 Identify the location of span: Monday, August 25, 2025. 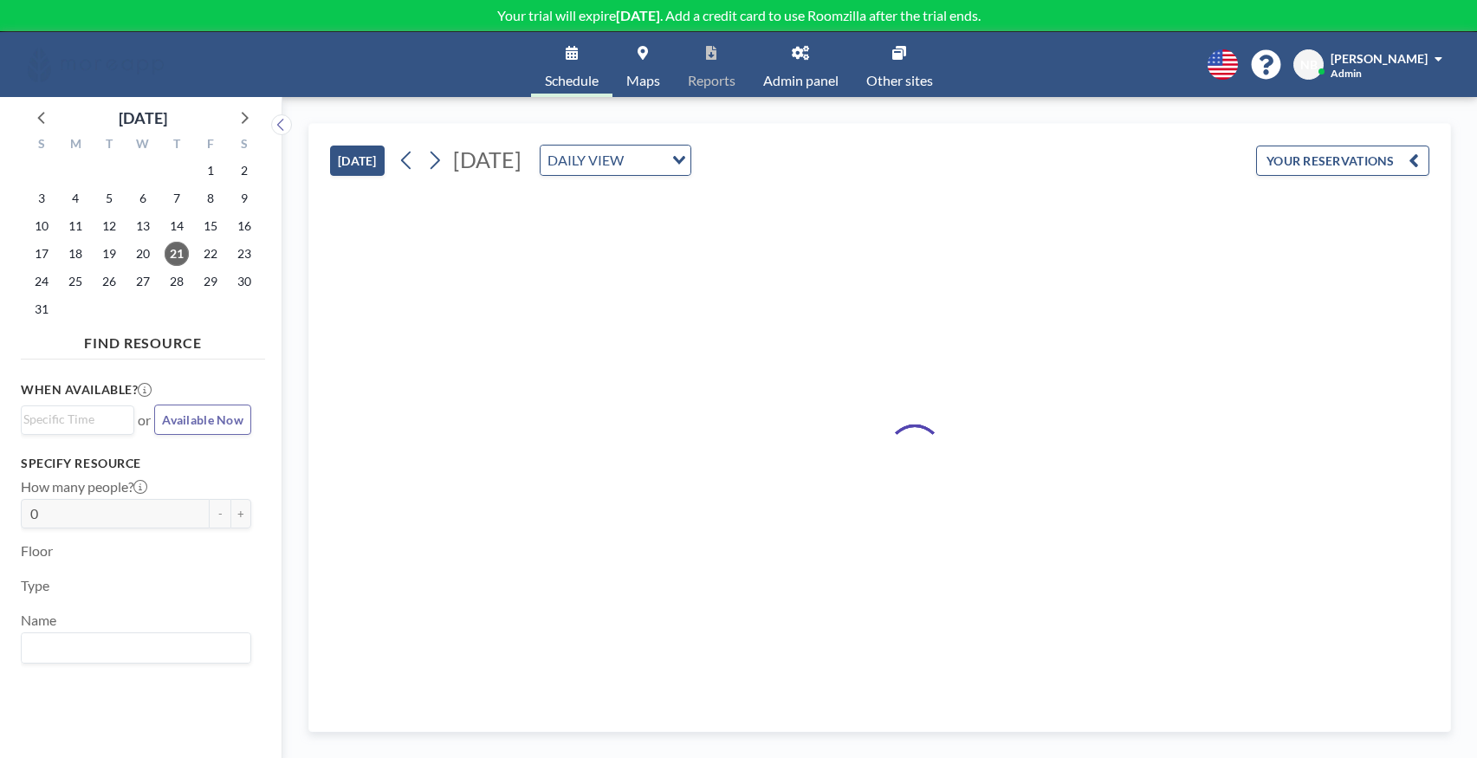
(75, 282).